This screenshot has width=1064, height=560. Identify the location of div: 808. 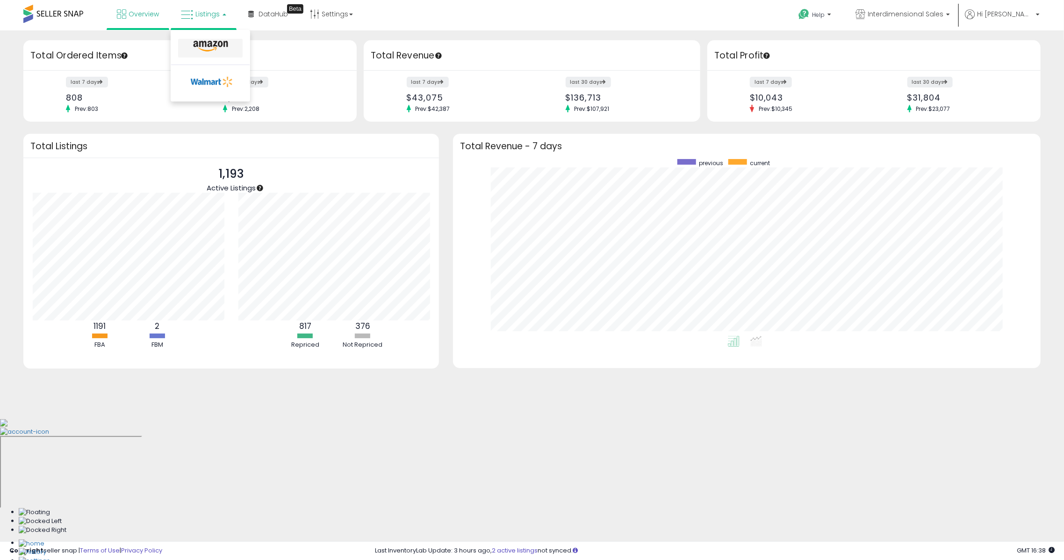
(124, 97).